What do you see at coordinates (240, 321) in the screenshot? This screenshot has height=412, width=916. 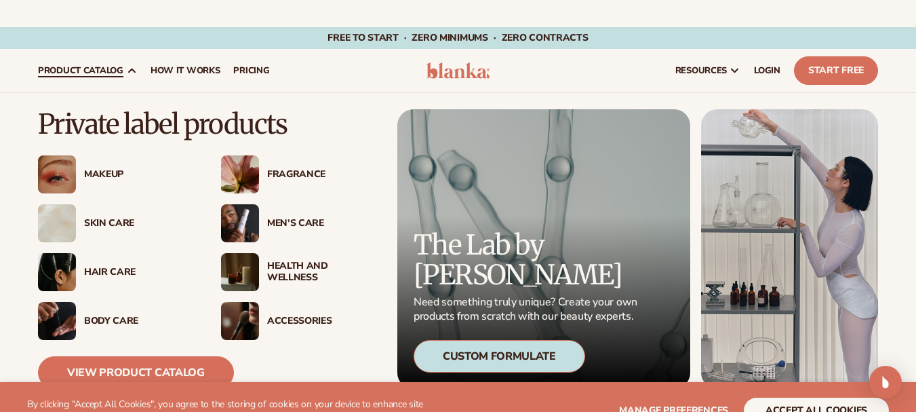 I see `img: Female with makeup brush.` at bounding box center [240, 321].